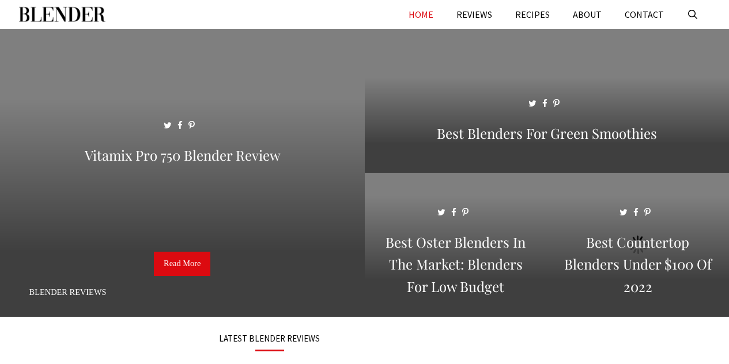 This screenshot has height=364, width=729. I want to click on a: Read More, so click(182, 264).